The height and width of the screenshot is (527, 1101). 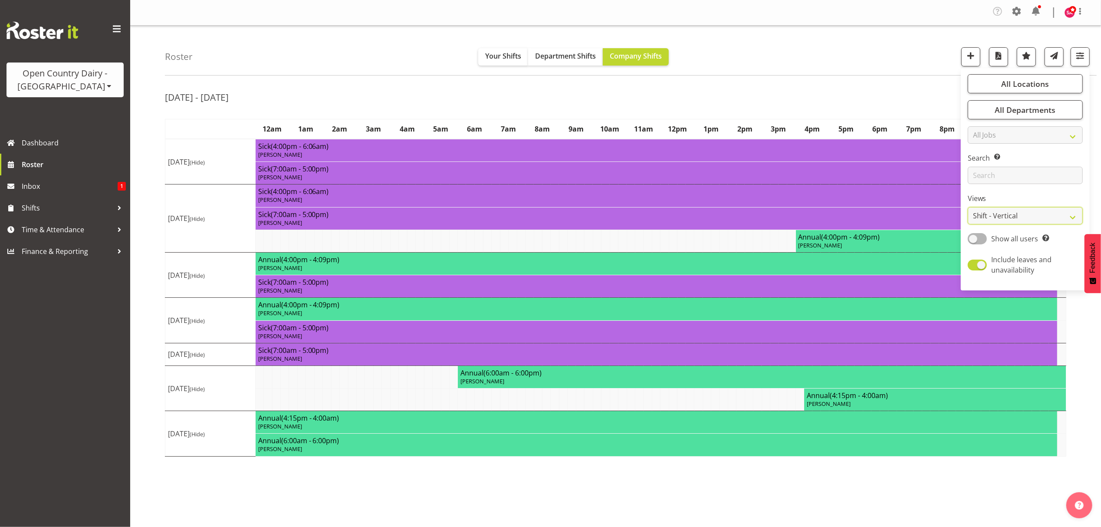 I want to click on th: 2pm, so click(x=745, y=129).